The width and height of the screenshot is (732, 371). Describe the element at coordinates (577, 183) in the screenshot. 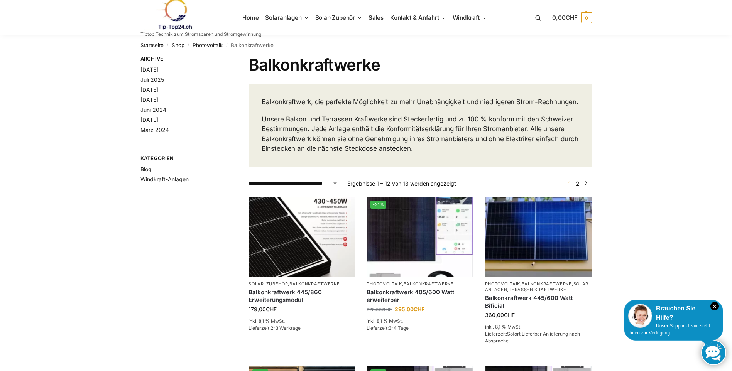

I see `a: Seite 2` at that location.